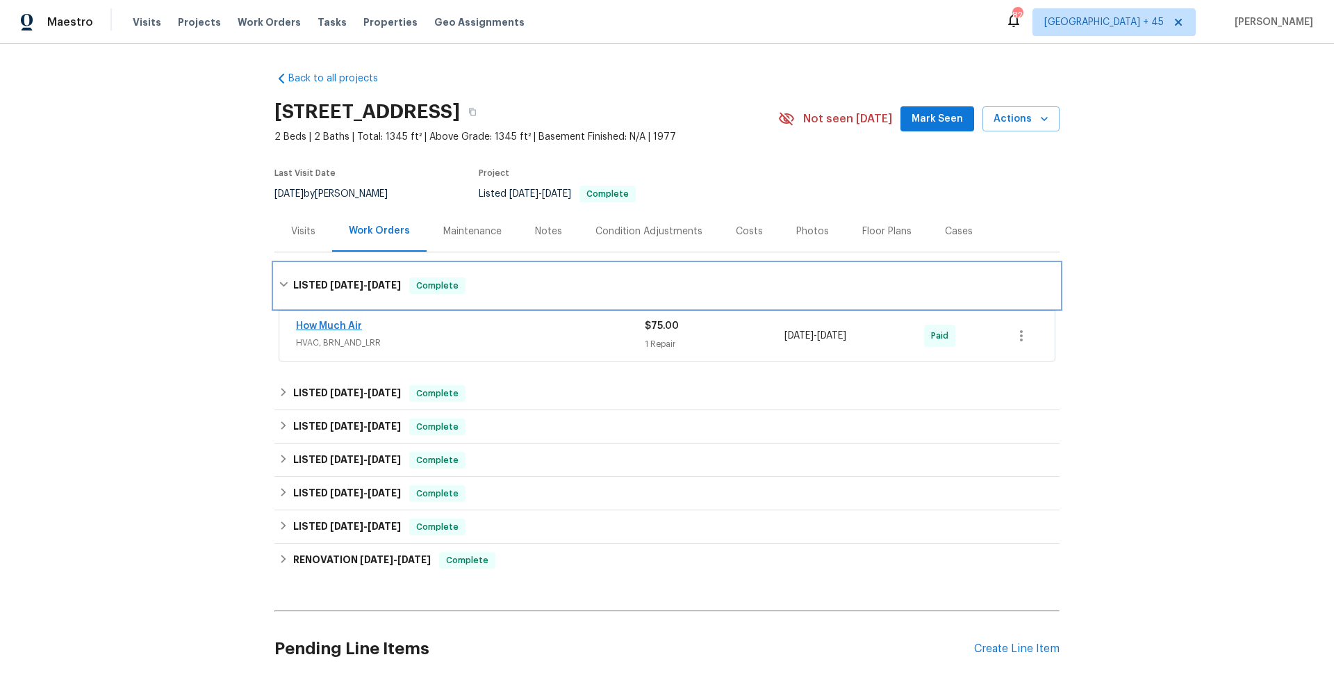 Image resolution: width=1334 pixels, height=673 pixels. Describe the element at coordinates (70, 22) in the screenshot. I see `span: Maestro` at that location.